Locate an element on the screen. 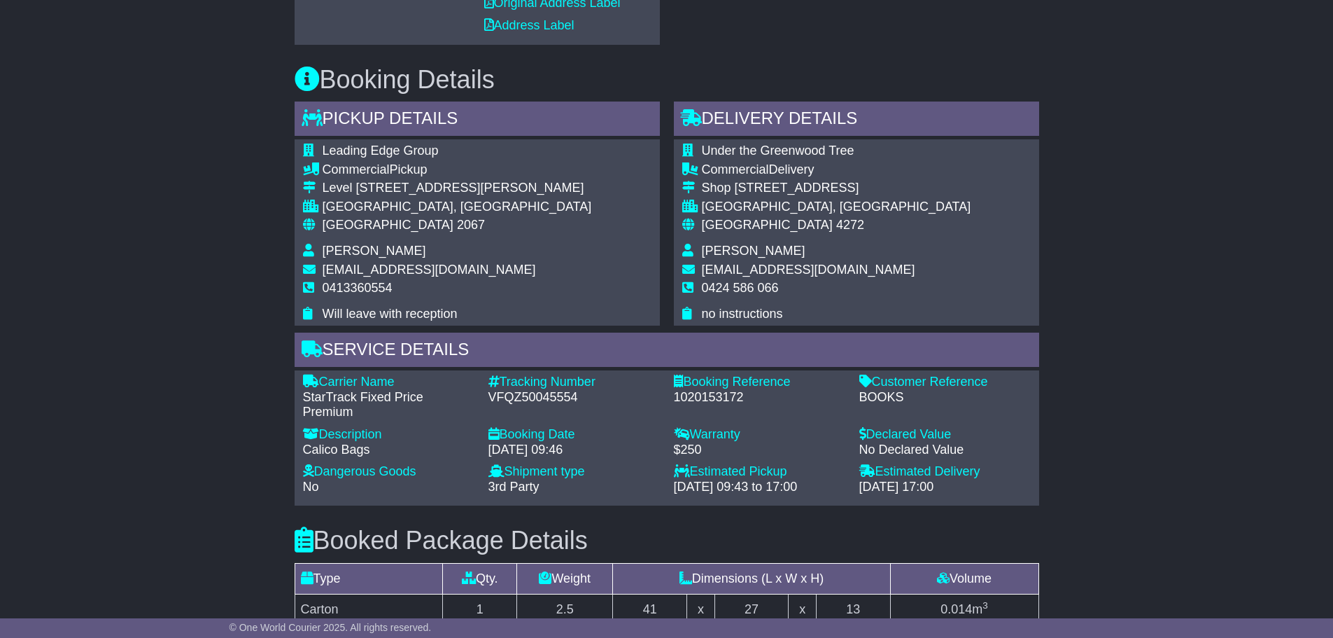 The height and width of the screenshot is (638, 1333). td: Weight is located at coordinates (565, 578).